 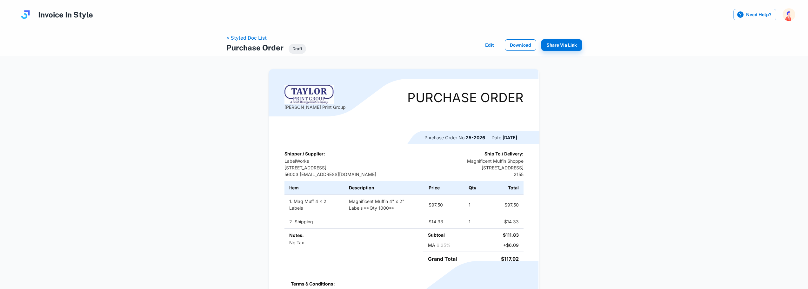 I want to click on div: Purchase Order, so click(x=466, y=98).